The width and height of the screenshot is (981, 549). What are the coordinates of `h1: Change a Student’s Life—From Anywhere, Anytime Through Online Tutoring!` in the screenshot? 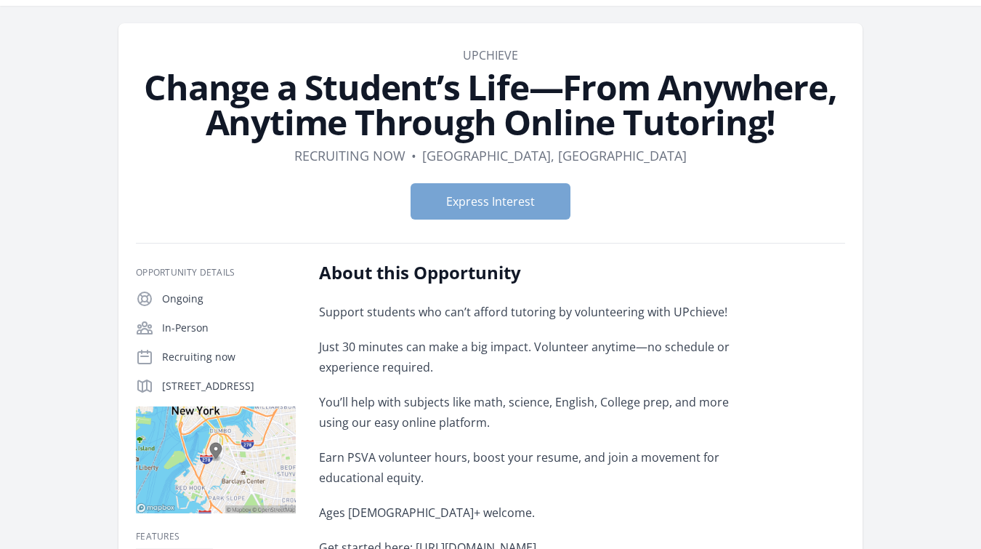 It's located at (491, 105).